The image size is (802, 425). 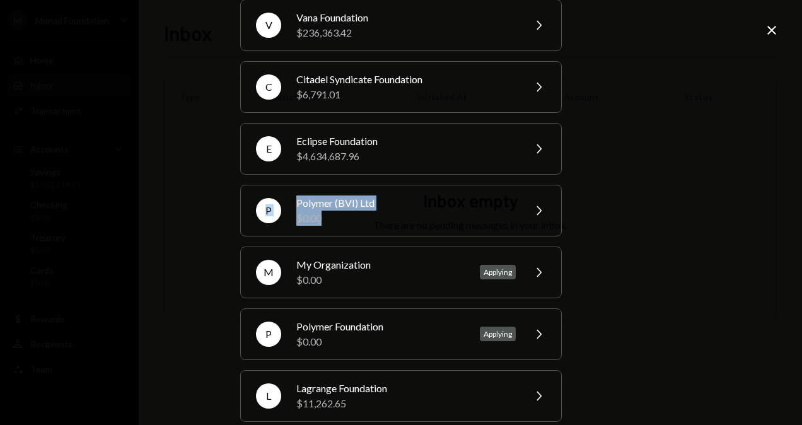 I want to click on div: Polymer (BVI) Ltd, so click(x=406, y=203).